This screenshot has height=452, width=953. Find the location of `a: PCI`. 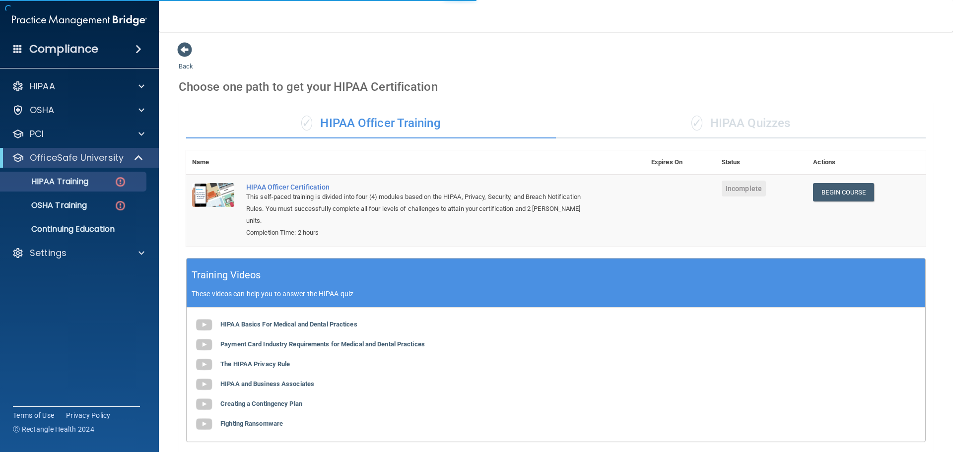

a: PCI is located at coordinates (78, 134).